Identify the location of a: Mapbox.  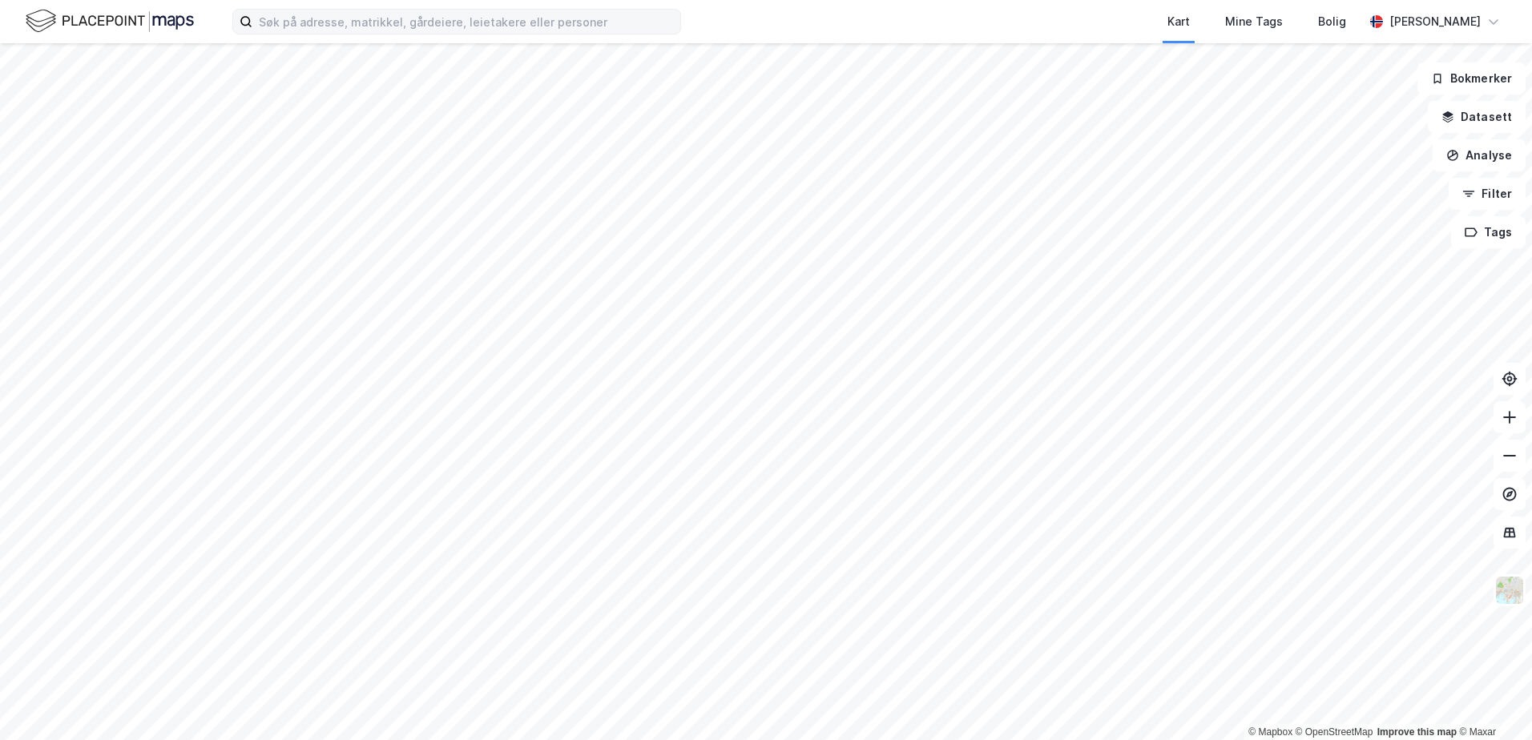
(1270, 732).